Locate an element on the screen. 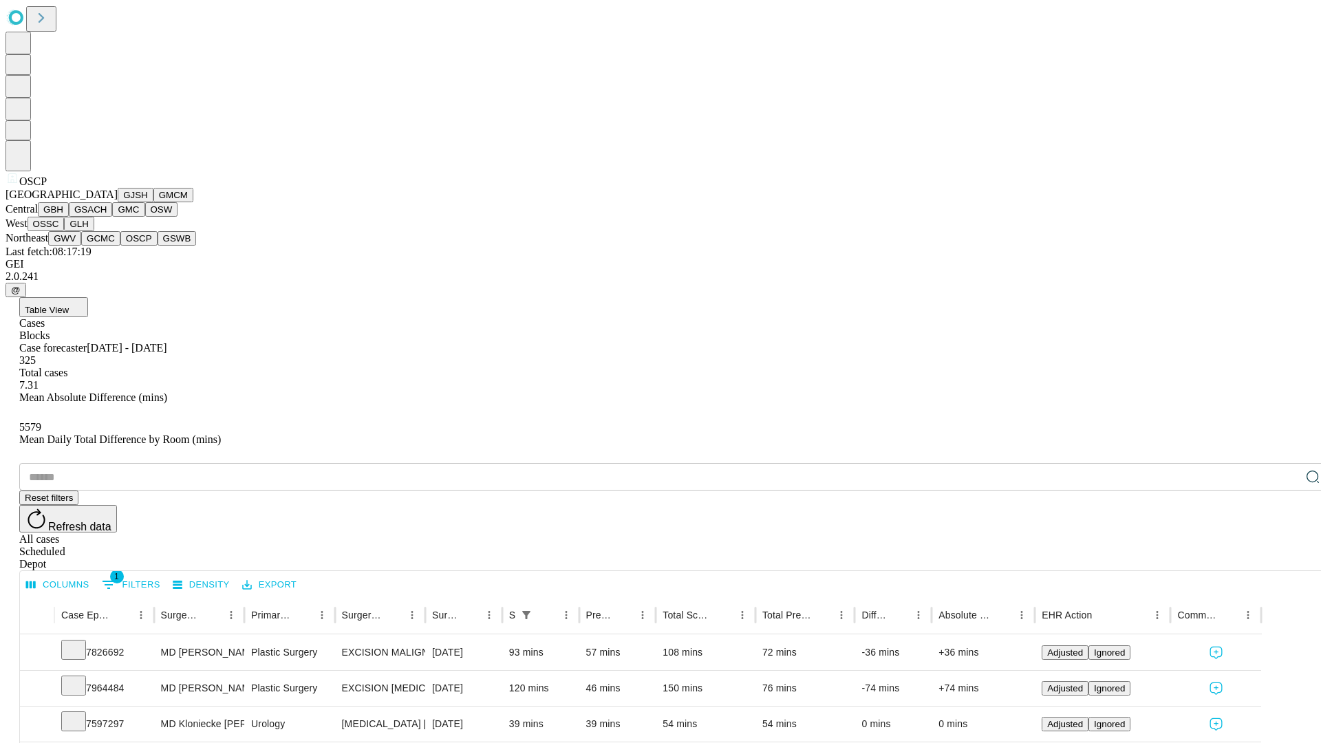 Image resolution: width=1321 pixels, height=743 pixels. div: 2.0.241 is located at coordinates (660, 277).